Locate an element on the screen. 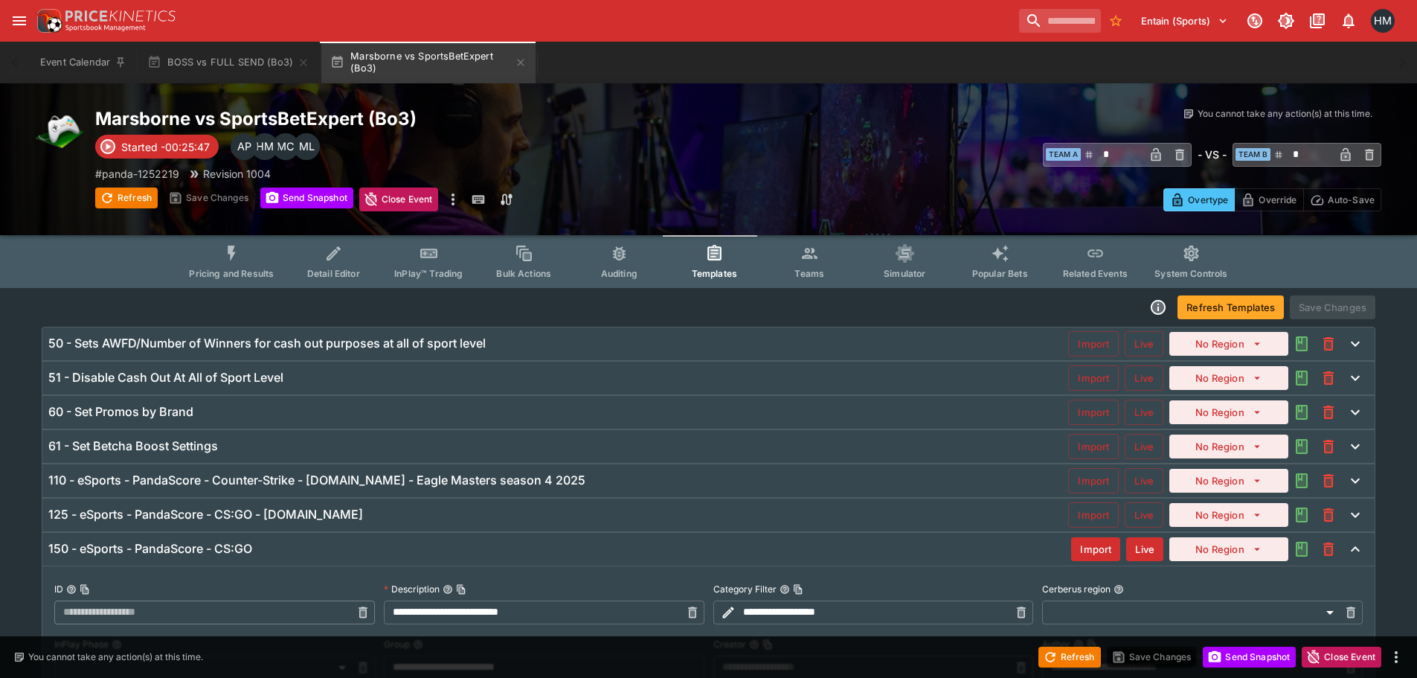 The width and height of the screenshot is (1417, 678). h6: 60 - Set Promos by Brand is located at coordinates (121, 411).